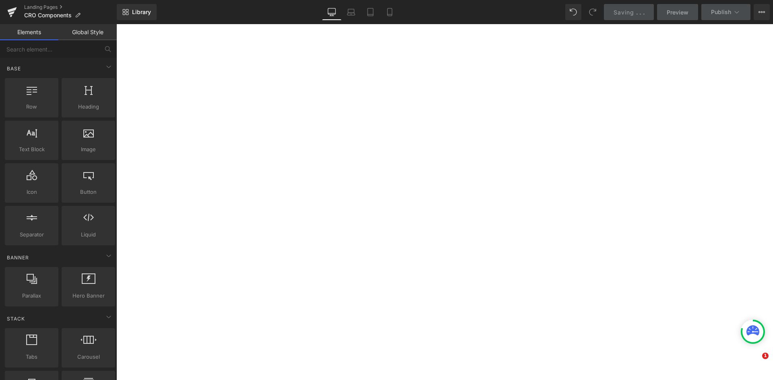 Image resolution: width=773 pixels, height=380 pixels. Describe the element at coordinates (678, 12) in the screenshot. I see `span: Preview` at that location.